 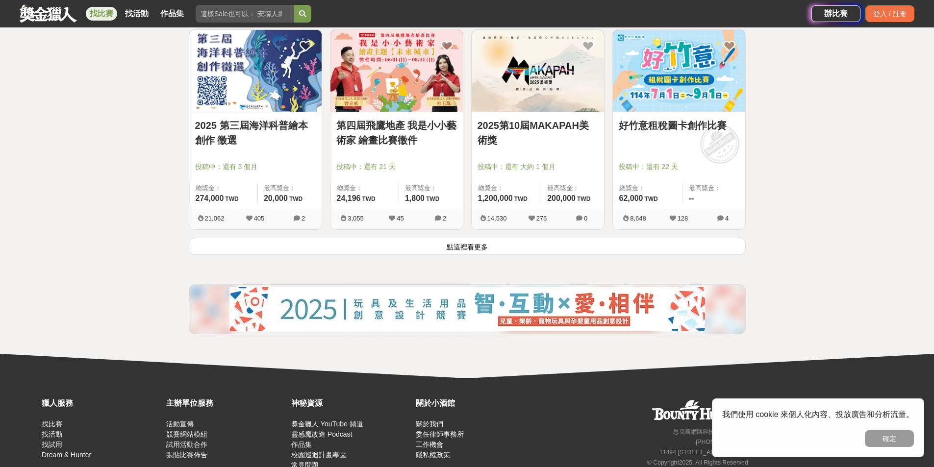 What do you see at coordinates (180, 424) in the screenshot?
I see `a: 活動宣傳` at bounding box center [180, 424].